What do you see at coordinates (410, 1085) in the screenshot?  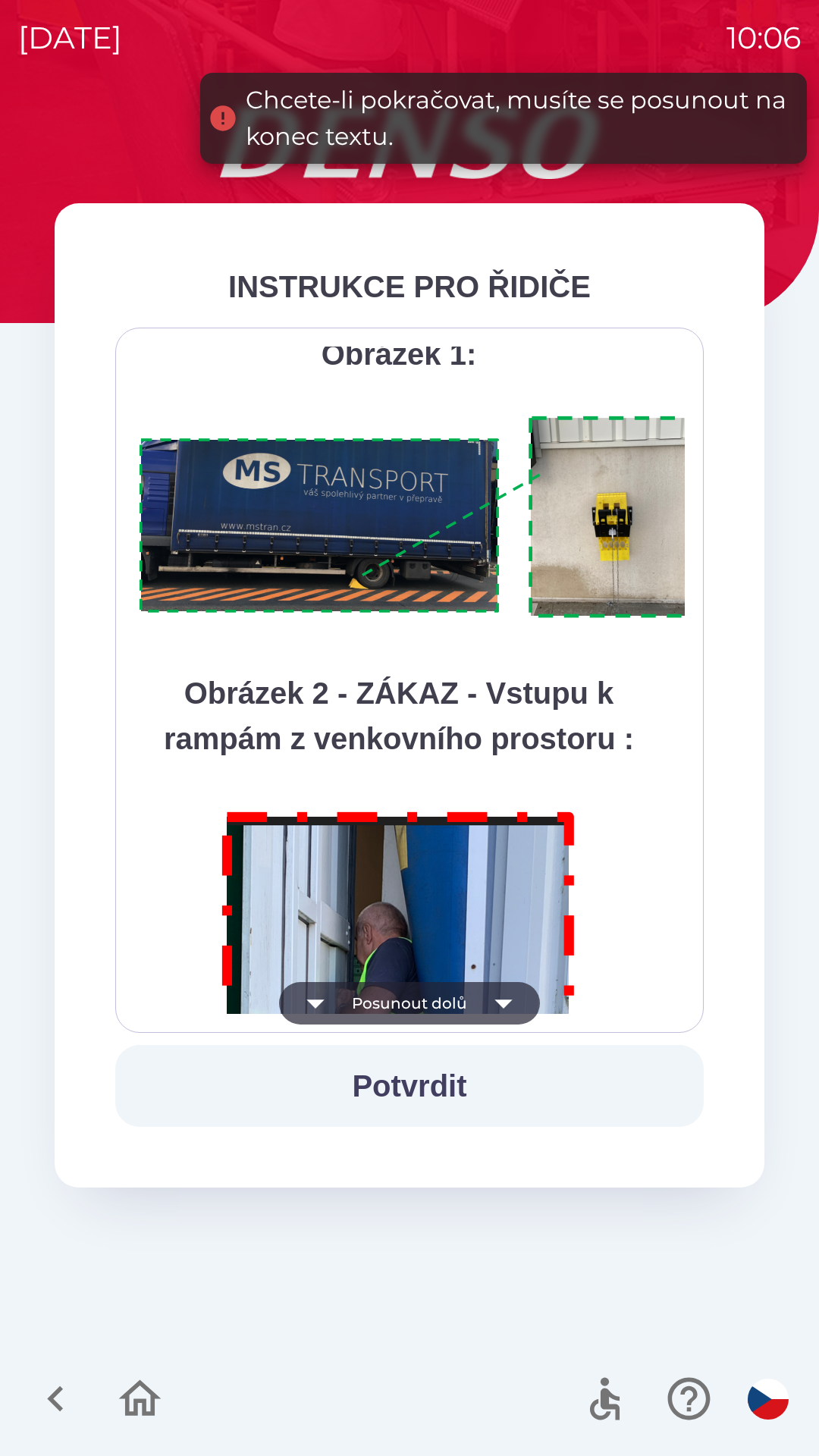 I see `button: Potvrdit` at bounding box center [410, 1085].